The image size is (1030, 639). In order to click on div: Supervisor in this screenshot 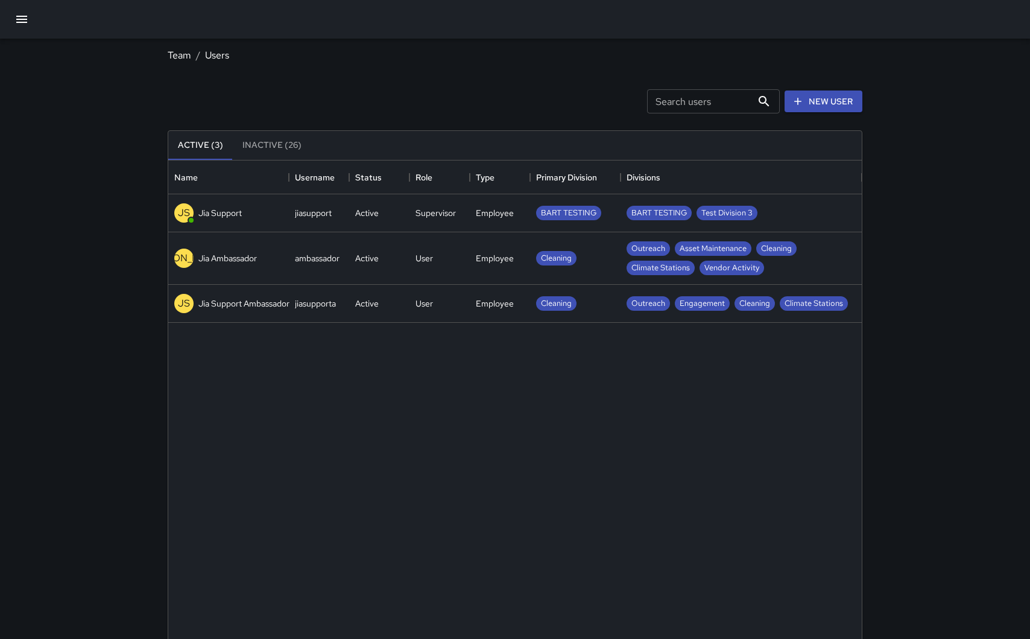, I will do `click(435, 213)`.